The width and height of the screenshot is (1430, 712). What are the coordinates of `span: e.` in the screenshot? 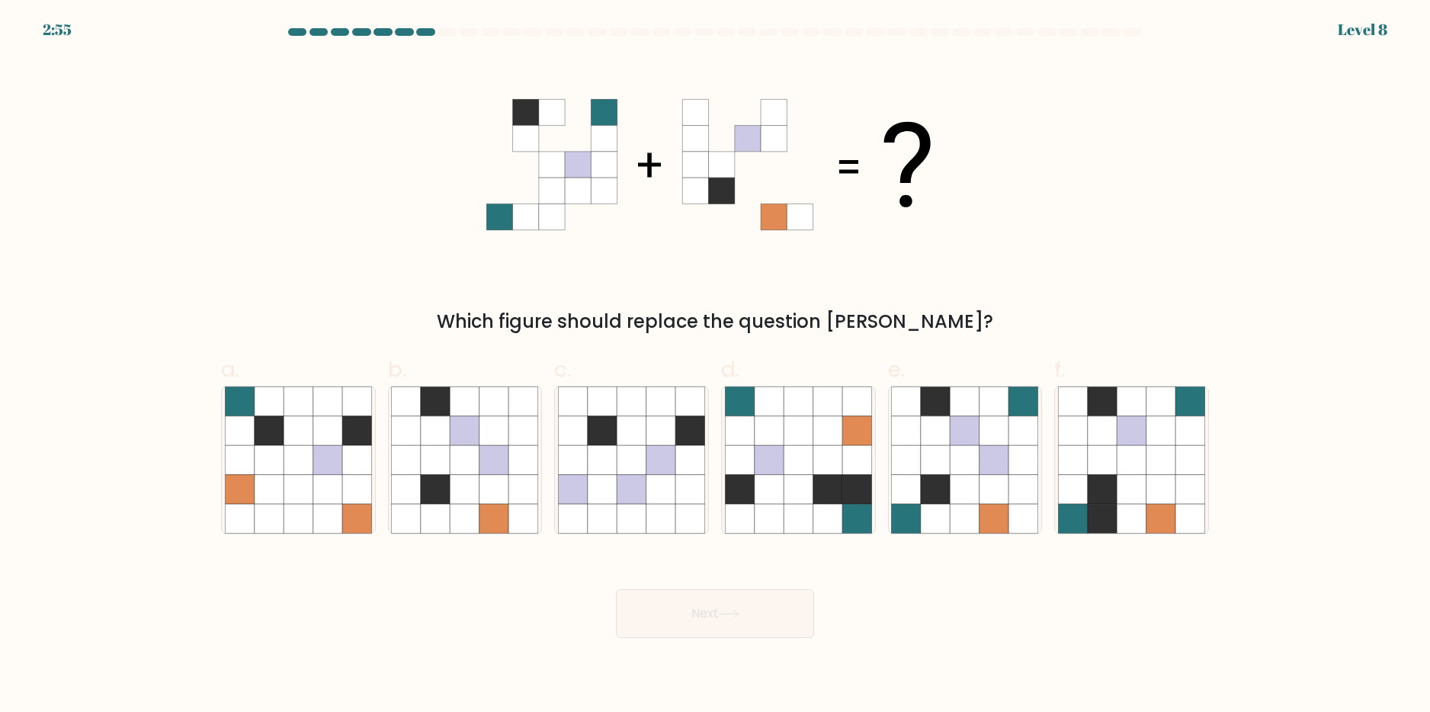 It's located at (896, 369).